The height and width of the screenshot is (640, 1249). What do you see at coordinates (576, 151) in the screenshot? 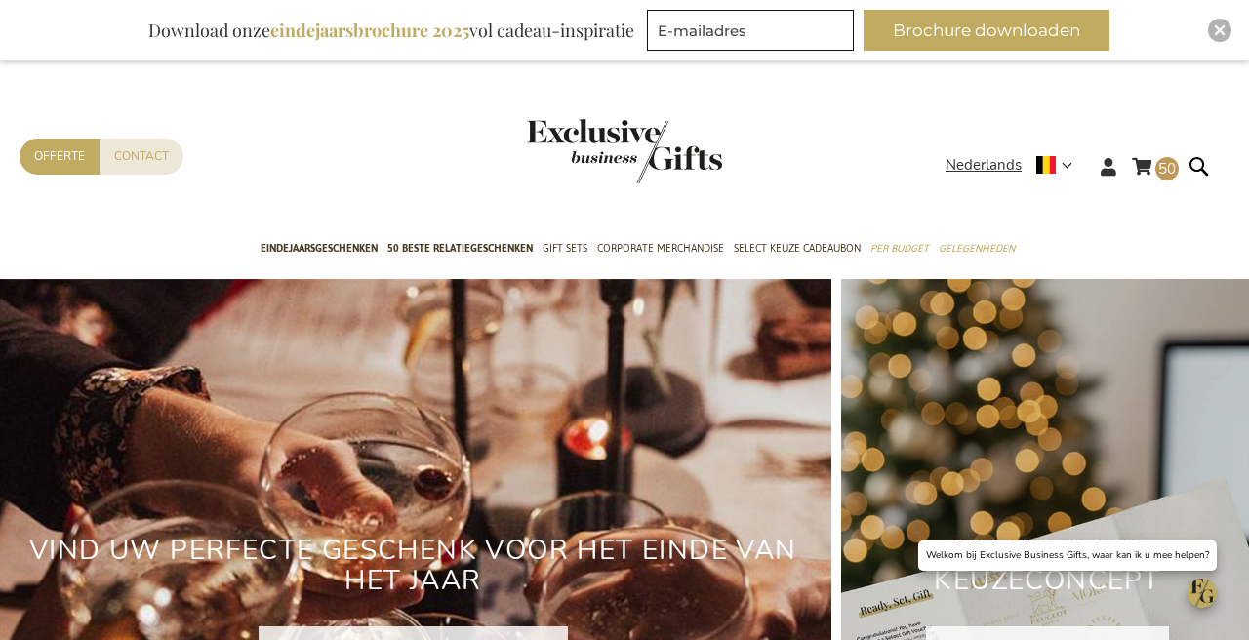
I see `a: store logo` at bounding box center [576, 151].